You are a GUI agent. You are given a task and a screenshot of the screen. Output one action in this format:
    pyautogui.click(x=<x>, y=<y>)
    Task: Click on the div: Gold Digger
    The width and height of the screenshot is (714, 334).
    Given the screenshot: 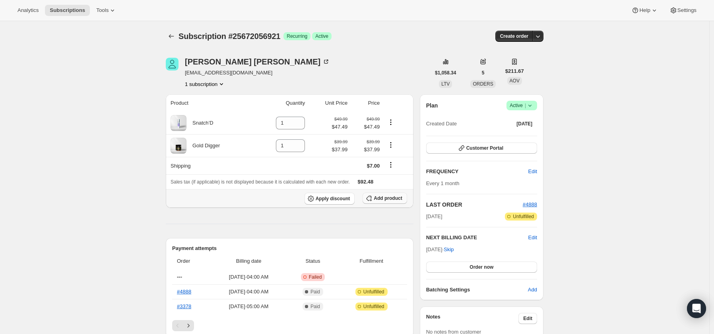 What is the action you would take?
    pyautogui.click(x=203, y=146)
    